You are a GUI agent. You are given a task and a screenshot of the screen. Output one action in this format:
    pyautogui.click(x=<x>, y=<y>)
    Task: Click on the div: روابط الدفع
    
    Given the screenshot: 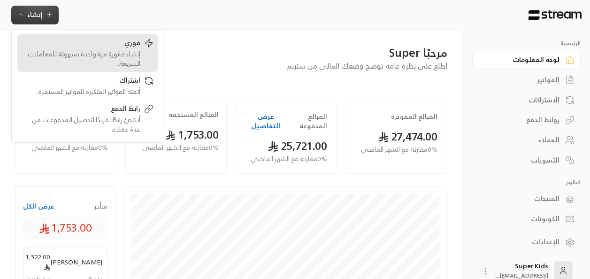 What is the action you would take?
    pyautogui.click(x=521, y=120)
    